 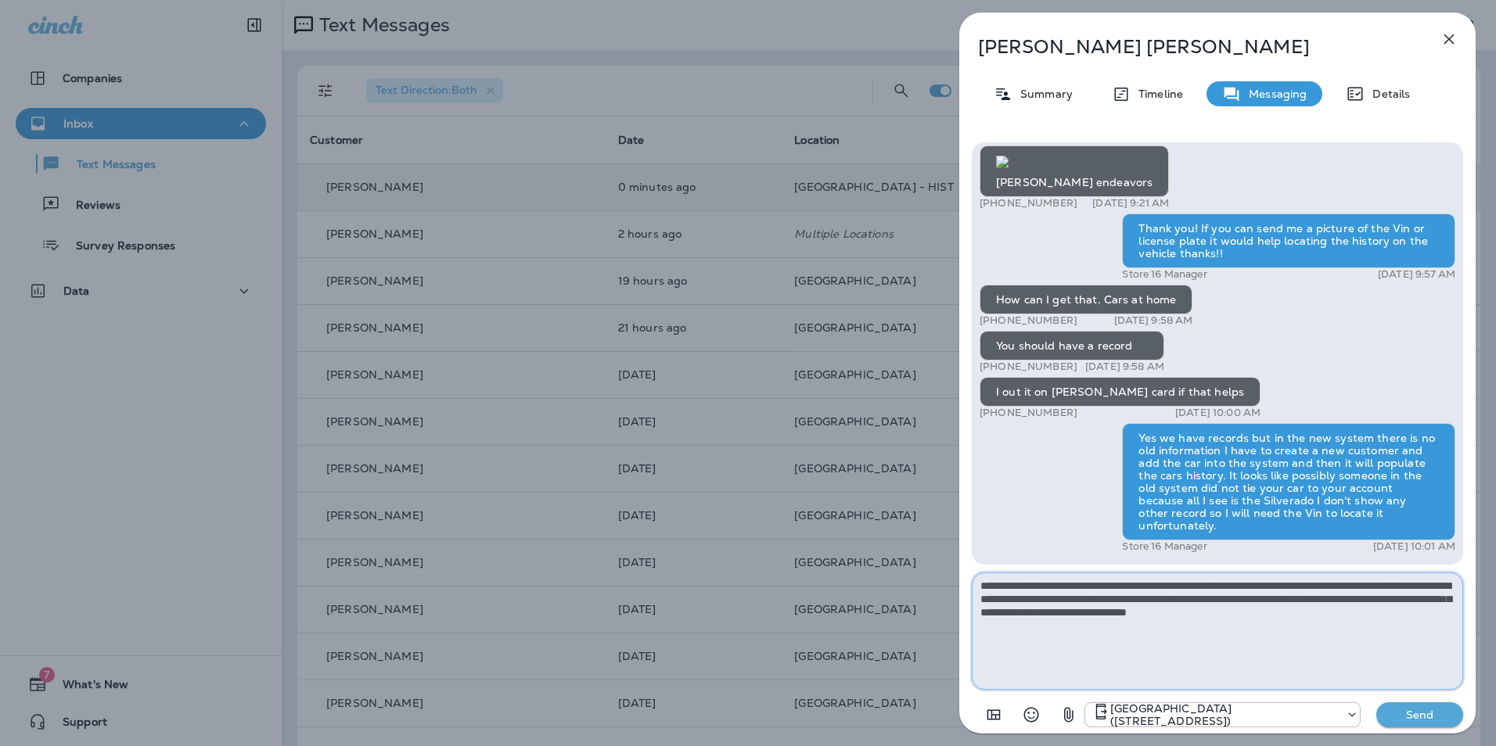 I want to click on button: Select an emoji, so click(x=1031, y=715).